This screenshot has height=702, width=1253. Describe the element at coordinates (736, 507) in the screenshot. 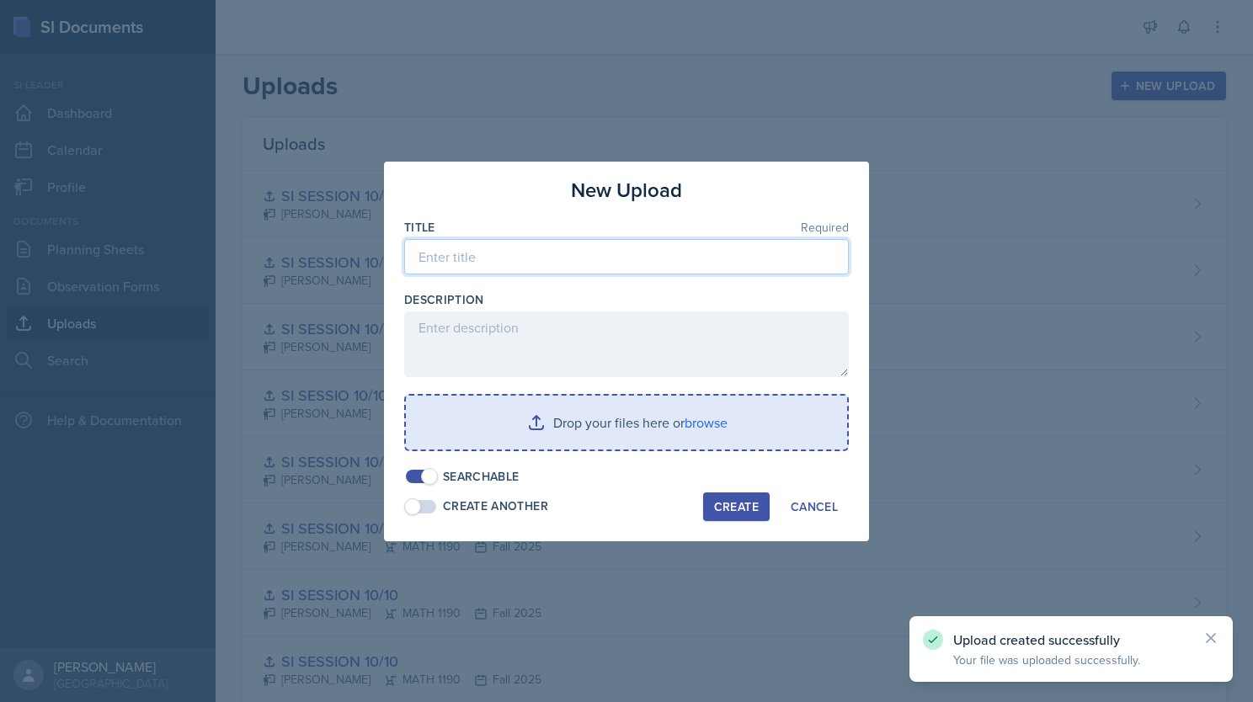

I see `button: Create` at that location.